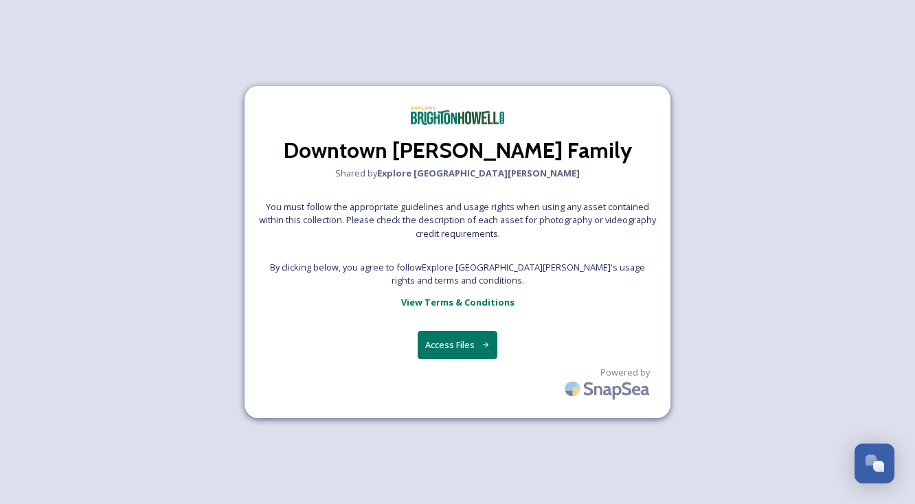 The width and height of the screenshot is (915, 504). I want to click on span: You must follow the appropriate guidelines and usage rights when using any asset contained within..., so click(458, 221).